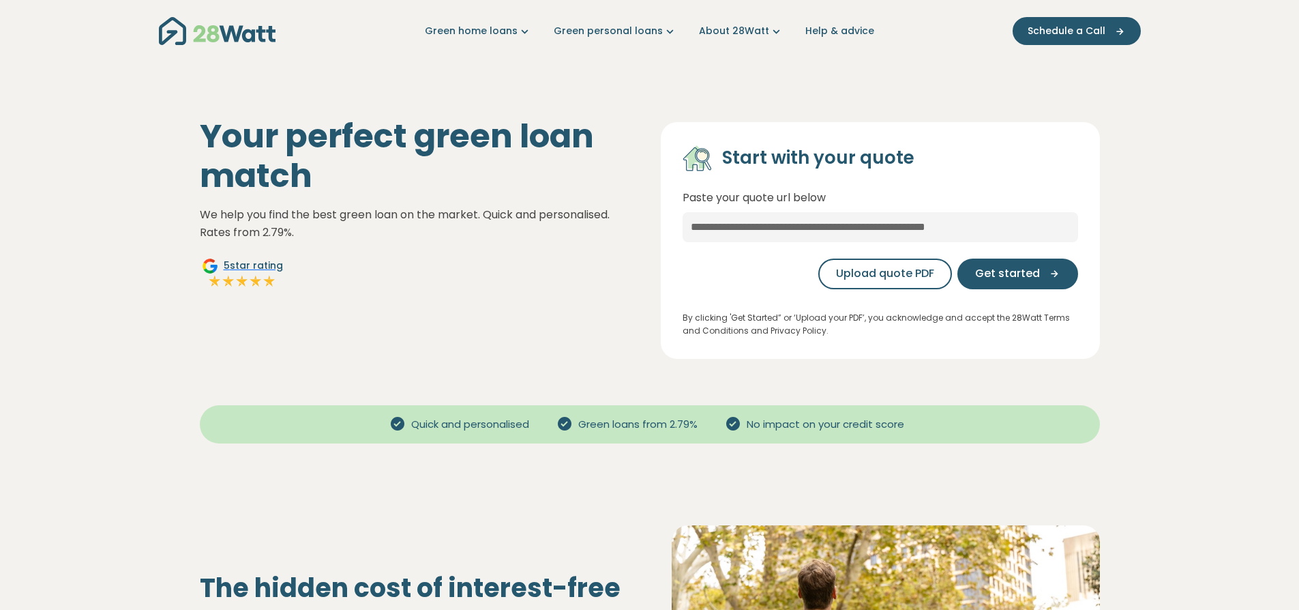  I want to click on button: Upload quote PDF, so click(885, 273).